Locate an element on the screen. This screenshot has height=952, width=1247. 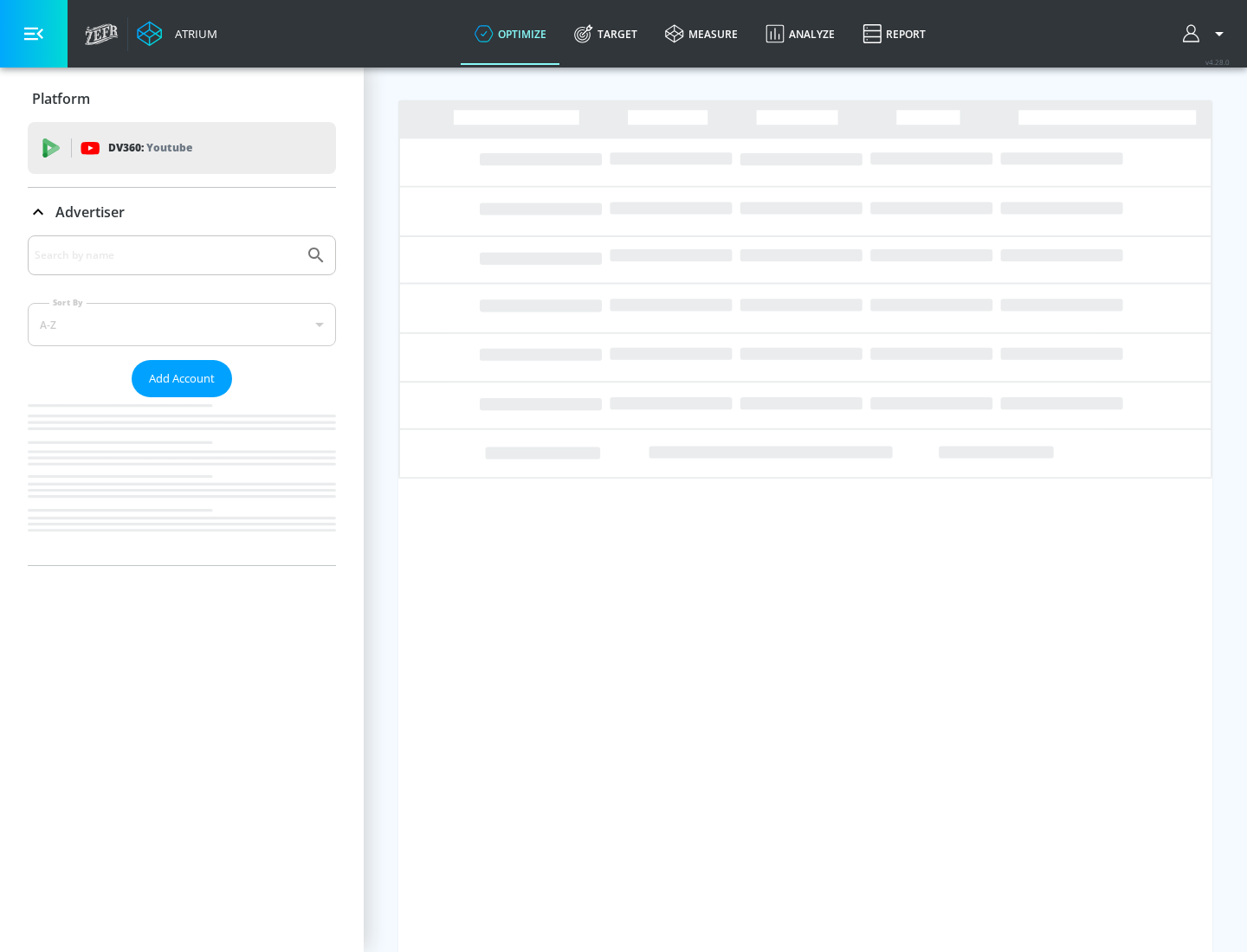
p: Youtube is located at coordinates (169, 147).